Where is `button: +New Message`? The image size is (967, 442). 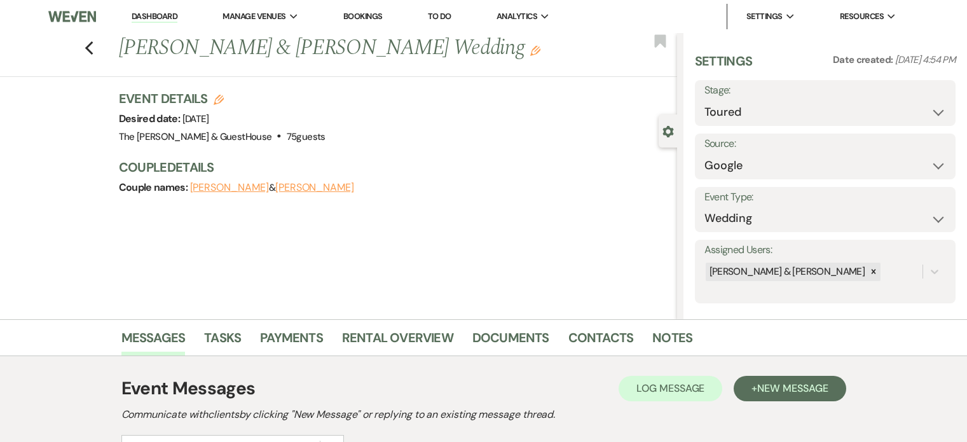
button: +New Message is located at coordinates (790, 388).